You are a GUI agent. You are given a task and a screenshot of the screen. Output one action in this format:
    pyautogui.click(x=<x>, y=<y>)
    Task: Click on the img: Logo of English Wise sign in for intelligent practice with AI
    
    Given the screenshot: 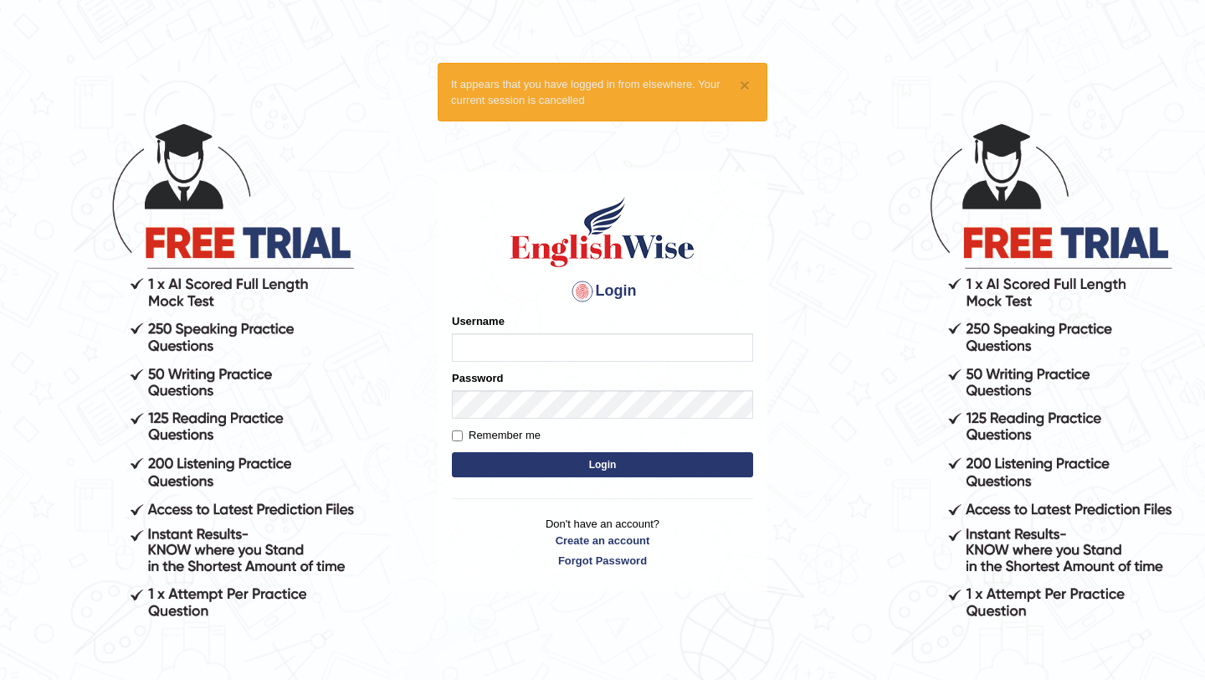 What is the action you would take?
    pyautogui.click(x=603, y=232)
    